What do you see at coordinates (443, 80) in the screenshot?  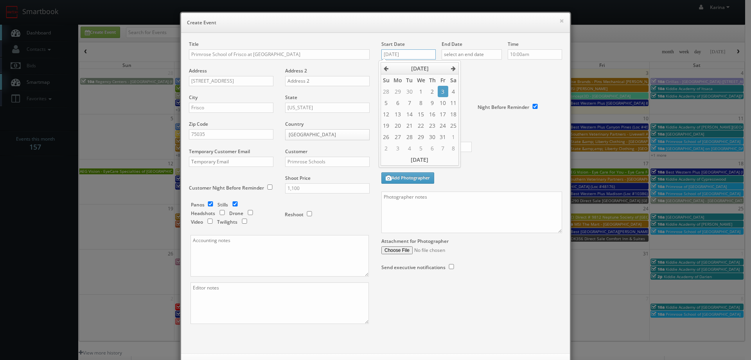 I see `th: Fr` at bounding box center [443, 80].